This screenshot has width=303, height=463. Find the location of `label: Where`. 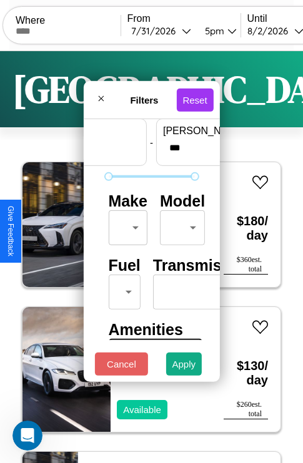

label: Where is located at coordinates (68, 21).